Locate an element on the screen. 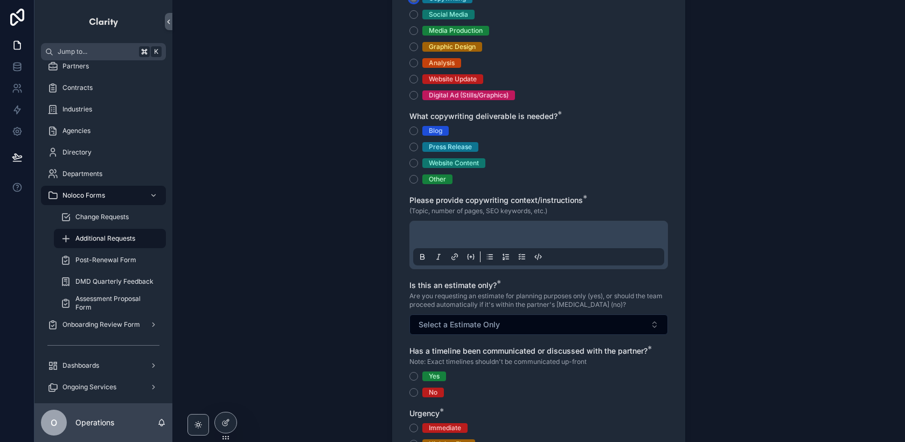 The image size is (905, 442). a: Contracts is located at coordinates (103, 88).